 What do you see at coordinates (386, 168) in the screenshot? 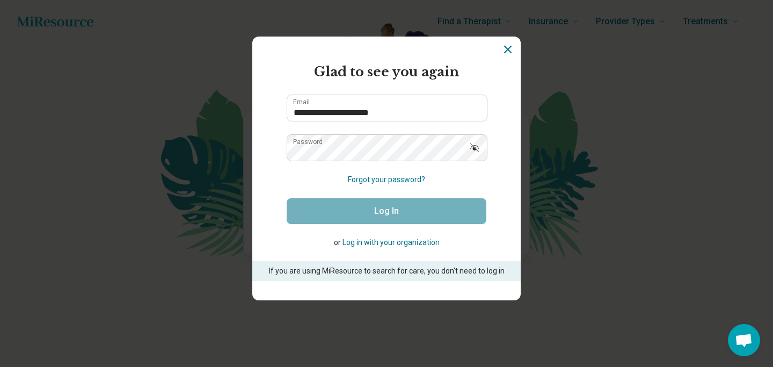
I see `section: Login Dialog` at bounding box center [386, 168].